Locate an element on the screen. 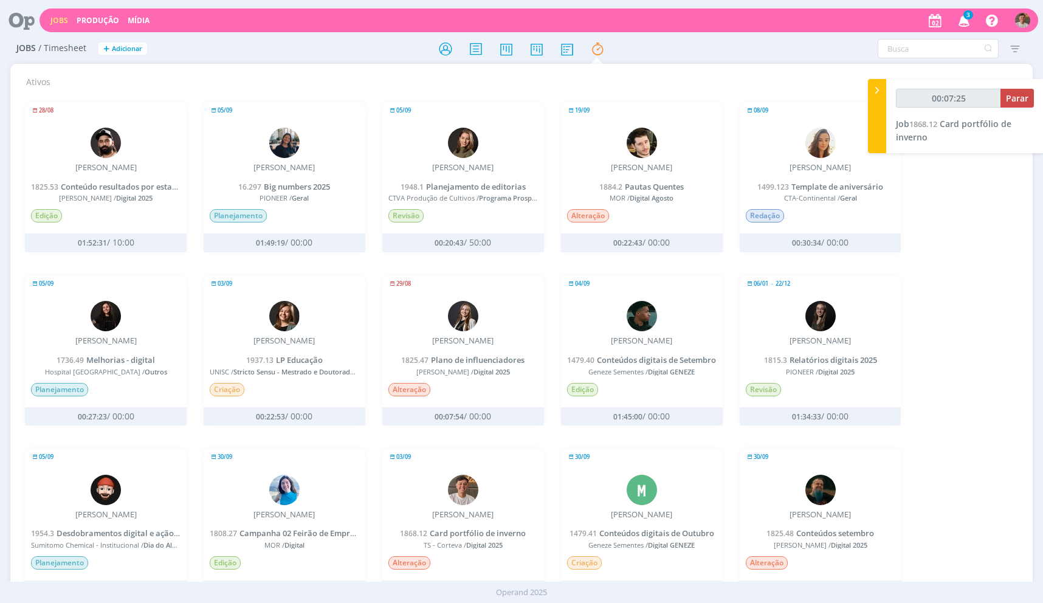 The width and height of the screenshot is (1043, 603). span: 1808.27 is located at coordinates (223, 533).